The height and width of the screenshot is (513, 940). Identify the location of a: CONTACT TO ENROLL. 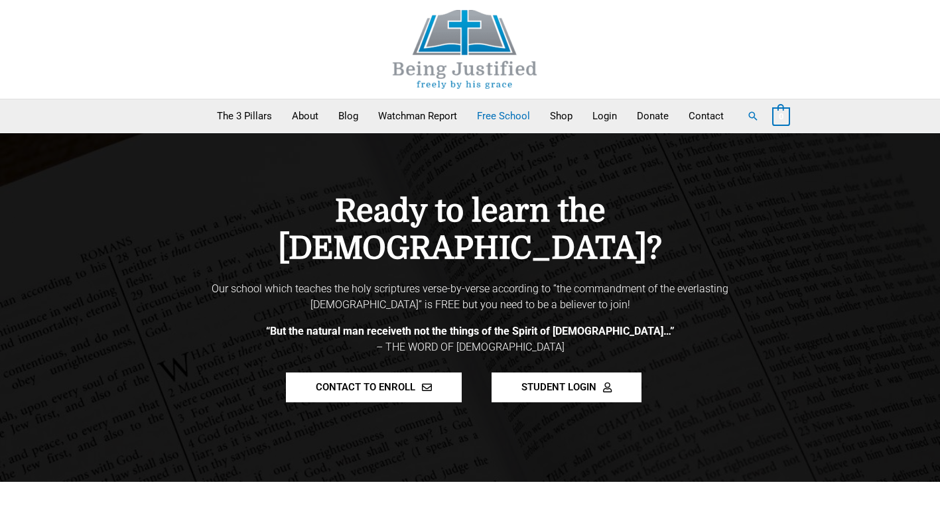
(373, 387).